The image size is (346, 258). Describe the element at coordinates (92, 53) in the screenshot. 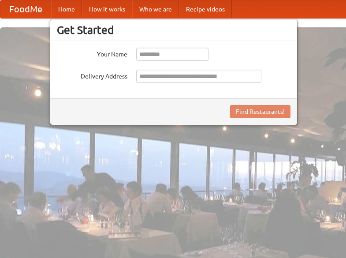

I see `label: Your Name` at that location.